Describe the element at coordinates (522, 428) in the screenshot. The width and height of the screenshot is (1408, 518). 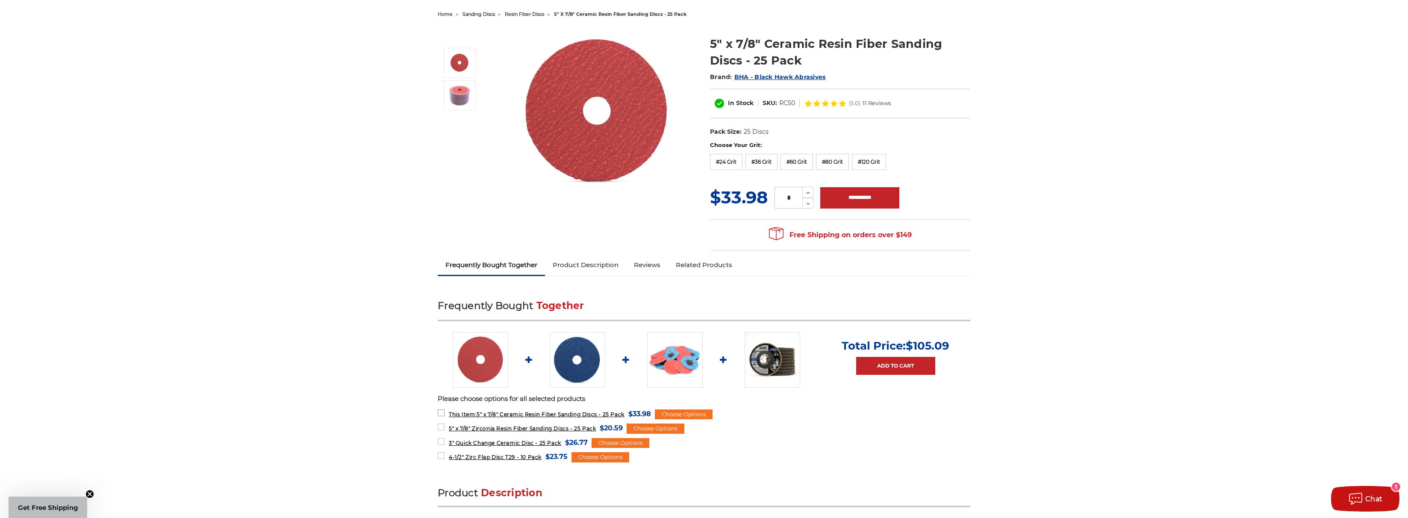
I see `span: 5" x 7/8" Zirconia Resin Fiber Sanding Discs - 25 Pack` at that location.